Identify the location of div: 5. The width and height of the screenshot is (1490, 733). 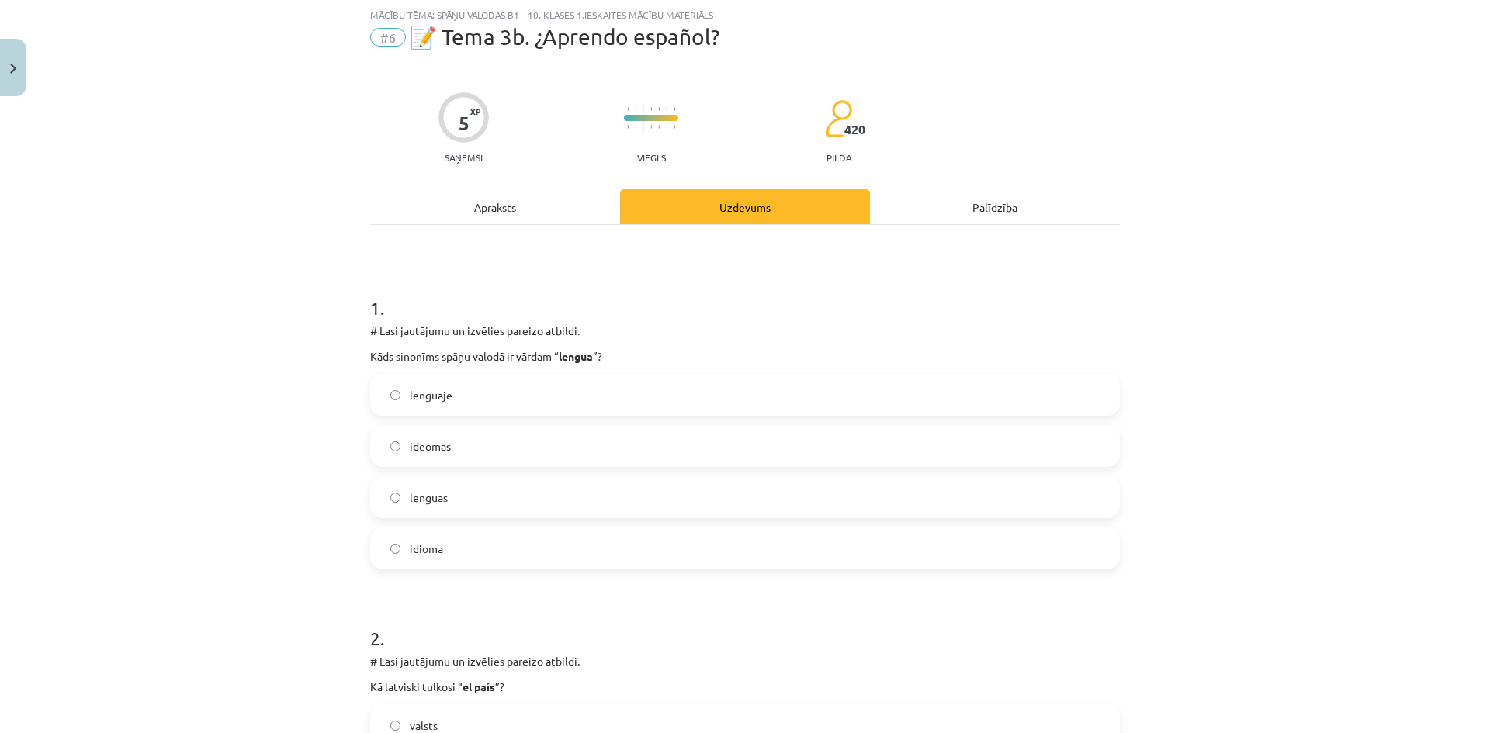
(464, 123).